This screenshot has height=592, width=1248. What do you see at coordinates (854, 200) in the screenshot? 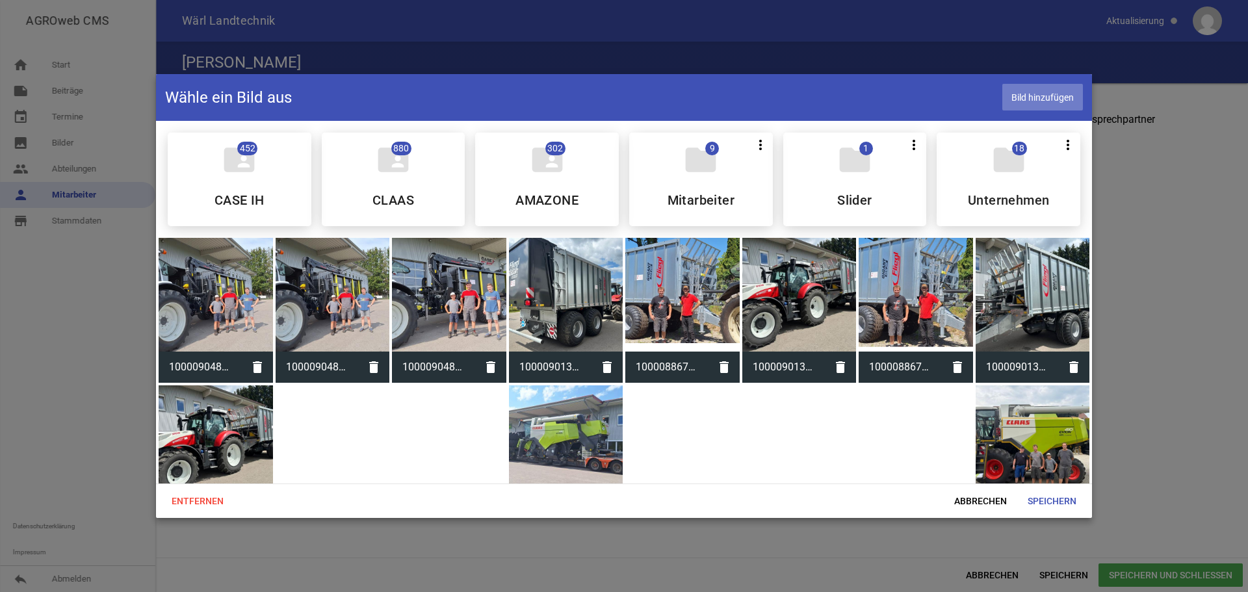
I see `h5: Slider` at bounding box center [854, 200].